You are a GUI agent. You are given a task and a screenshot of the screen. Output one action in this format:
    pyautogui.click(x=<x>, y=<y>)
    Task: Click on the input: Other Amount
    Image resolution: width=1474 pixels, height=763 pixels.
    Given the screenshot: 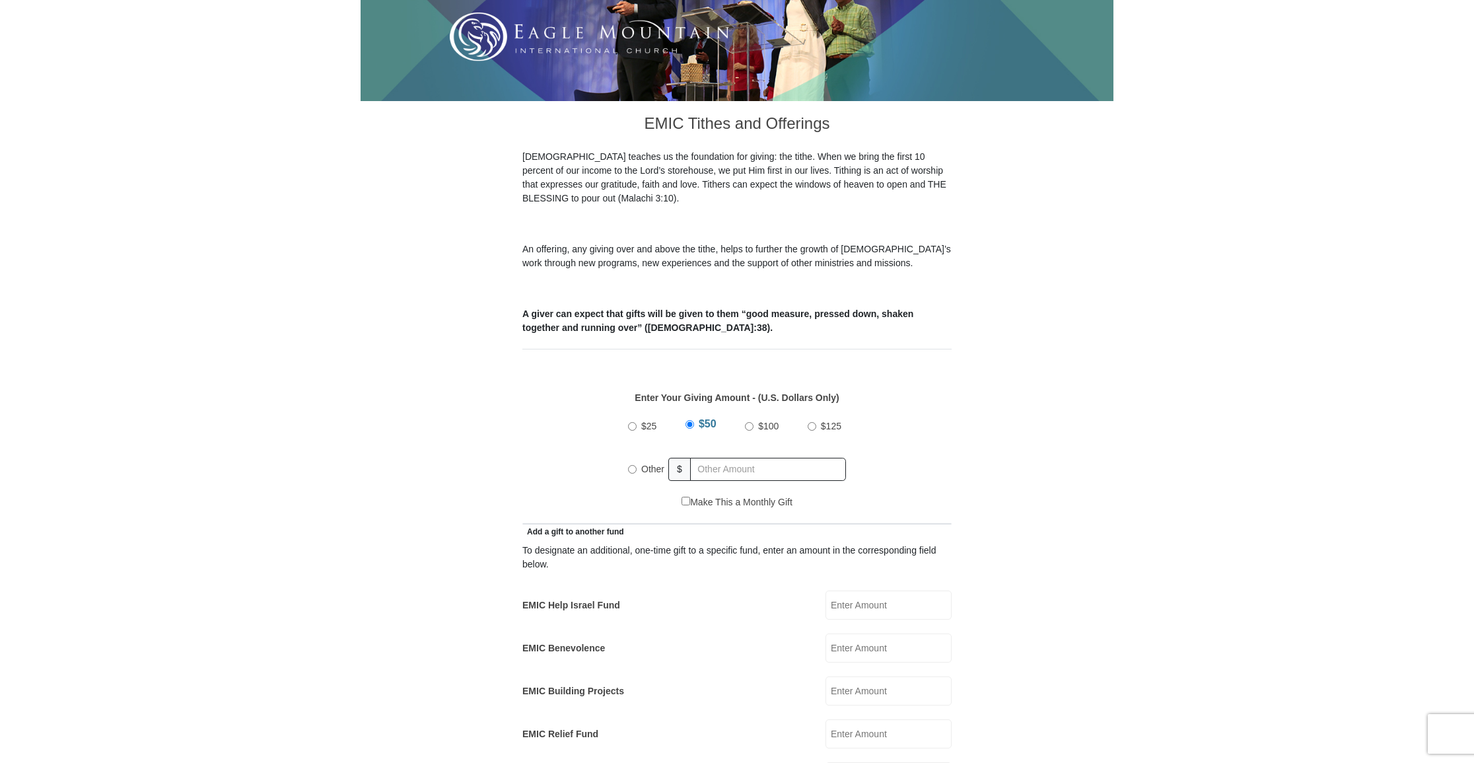 What is the action you would take?
    pyautogui.click(x=768, y=469)
    